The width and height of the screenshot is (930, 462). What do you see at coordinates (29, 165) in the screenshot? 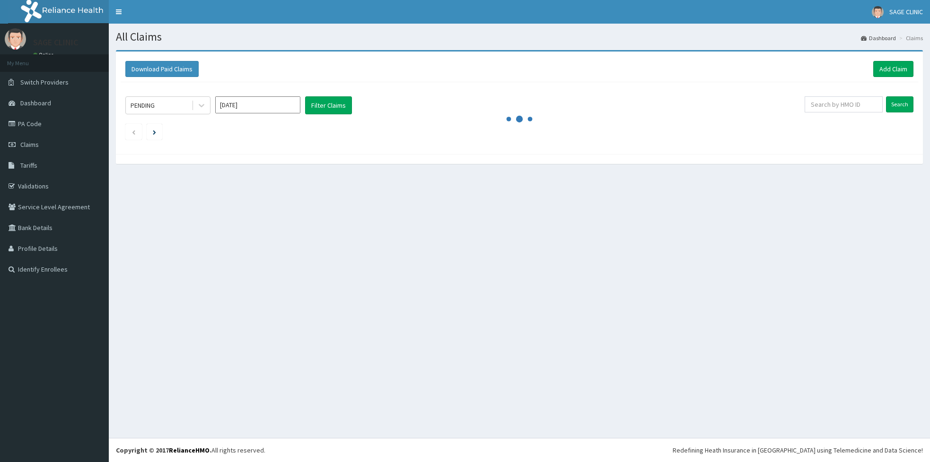
I see `span: Tariffs` at bounding box center [29, 165].